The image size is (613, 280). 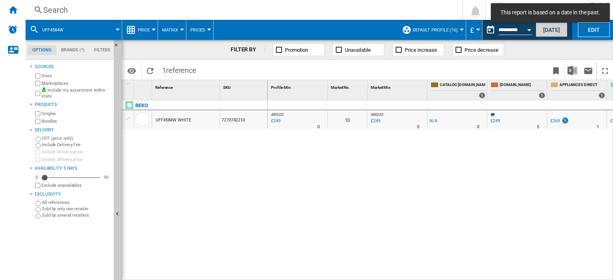 What do you see at coordinates (542, 95) in the screenshot?
I see `div: 1 offers sold by AMAZON.CO.UK` at bounding box center [542, 95].